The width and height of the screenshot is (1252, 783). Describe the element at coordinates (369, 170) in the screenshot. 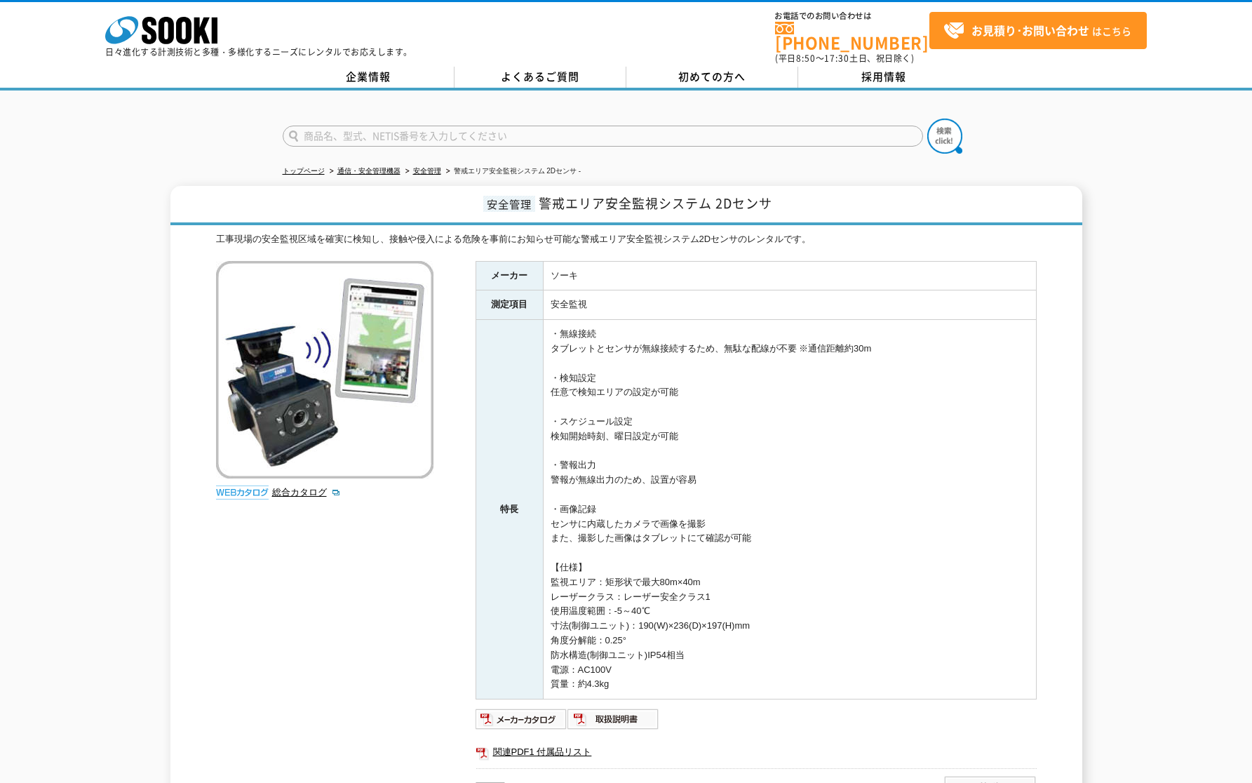

I see `a: 通信・安全管理機器` at that location.